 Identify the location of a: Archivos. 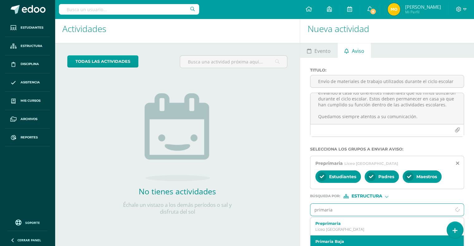
(27, 119).